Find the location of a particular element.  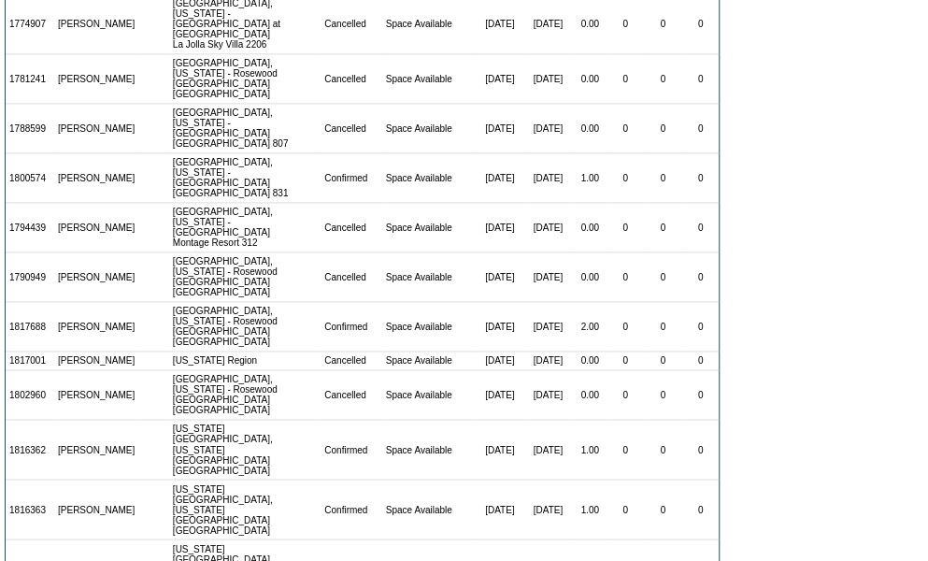

td: 1781241 is located at coordinates (30, 79).